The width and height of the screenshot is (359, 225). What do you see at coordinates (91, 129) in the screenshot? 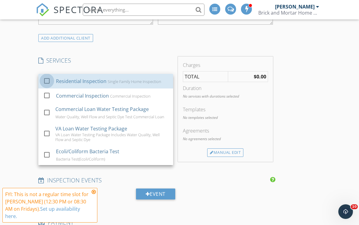
I see `div: VA Loan Water Testing Package` at bounding box center [91, 129].